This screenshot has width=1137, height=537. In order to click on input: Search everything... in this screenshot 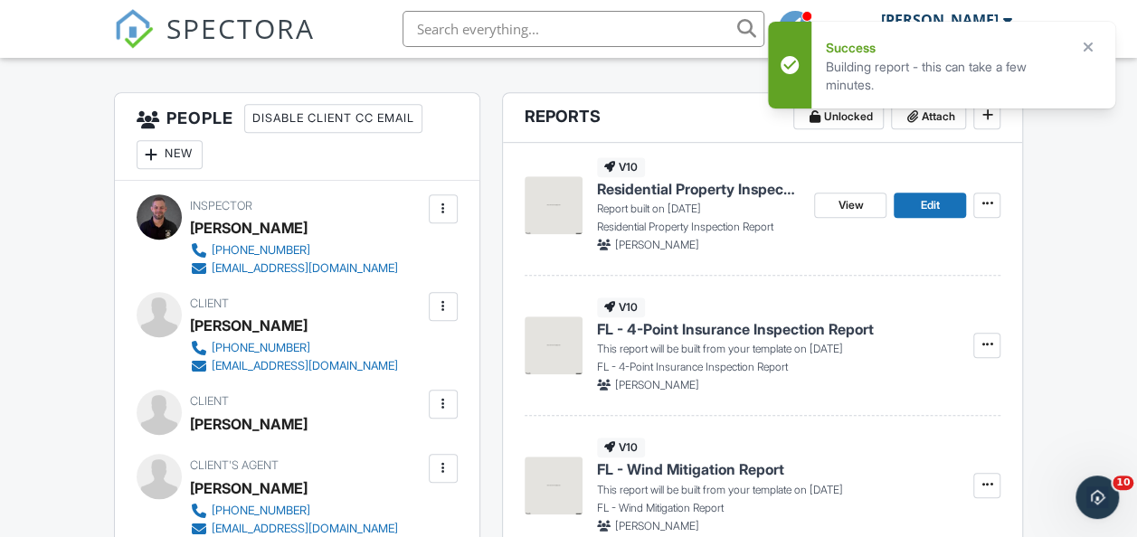, I will do `click(583, 29)`.